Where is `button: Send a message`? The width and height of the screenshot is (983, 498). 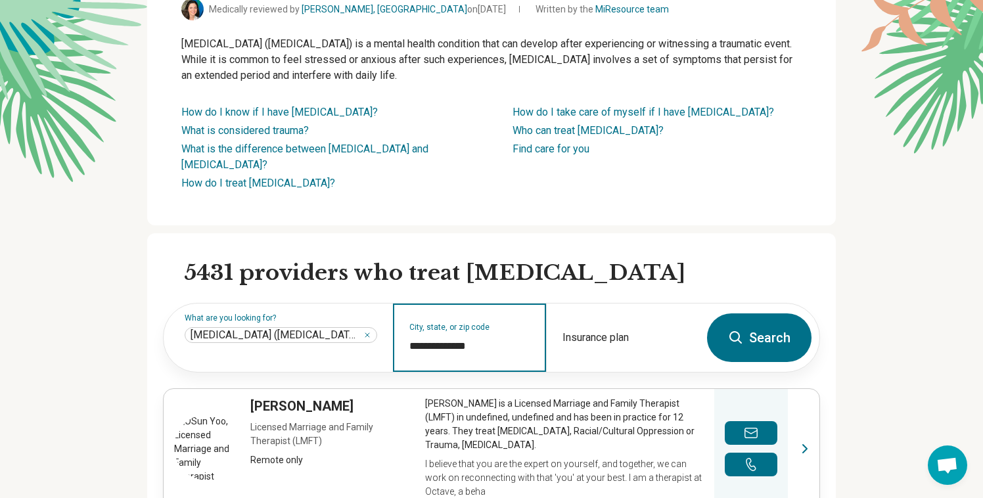 button: Send a message is located at coordinates (751, 433).